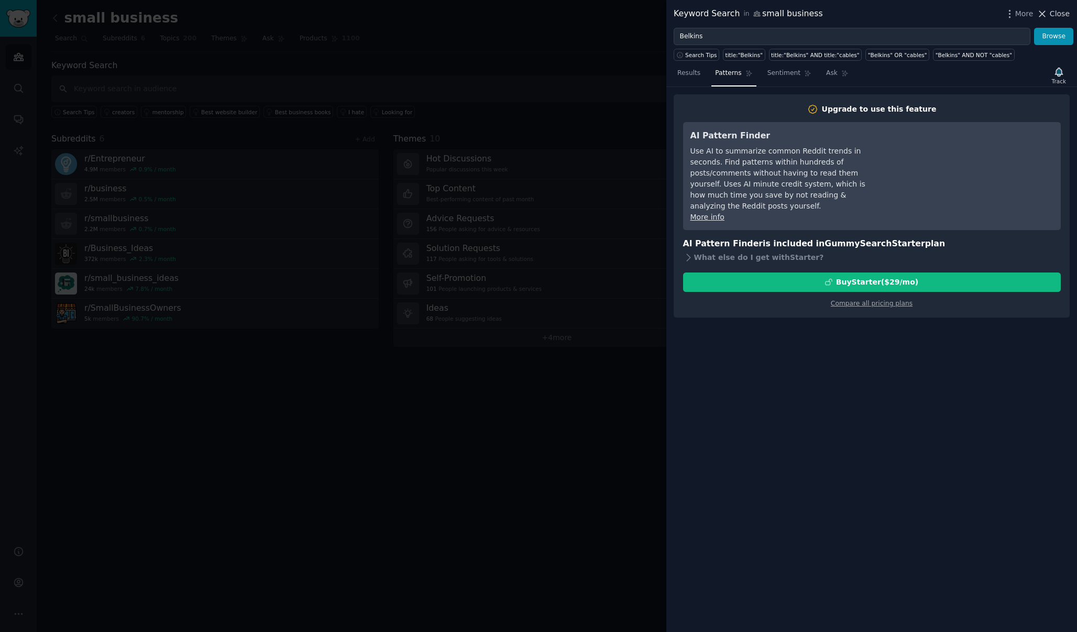 The width and height of the screenshot is (1077, 632). Describe the element at coordinates (897, 55) in the screenshot. I see `div: "Belkins" OR "cables"` at that location.